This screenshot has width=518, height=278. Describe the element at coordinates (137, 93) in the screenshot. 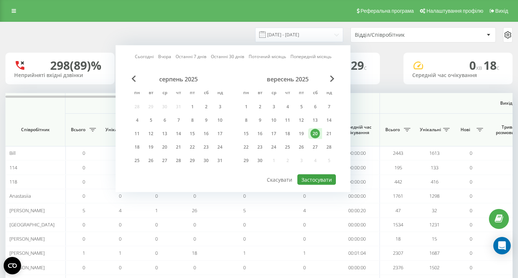

I see `abbr: понеділок` at that location.